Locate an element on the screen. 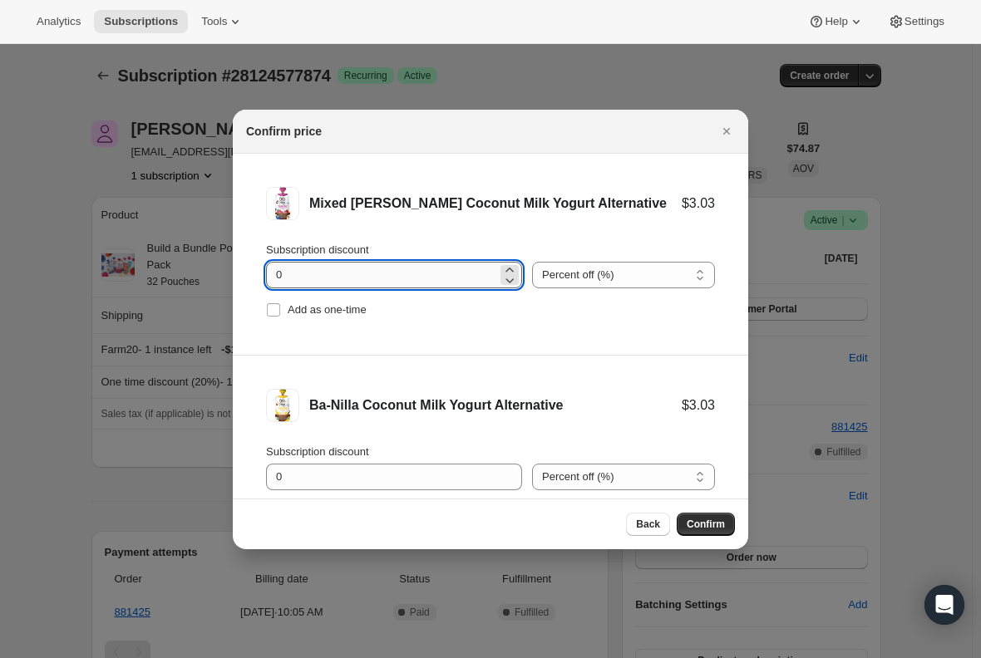  button: Settings is located at coordinates (916, 22).